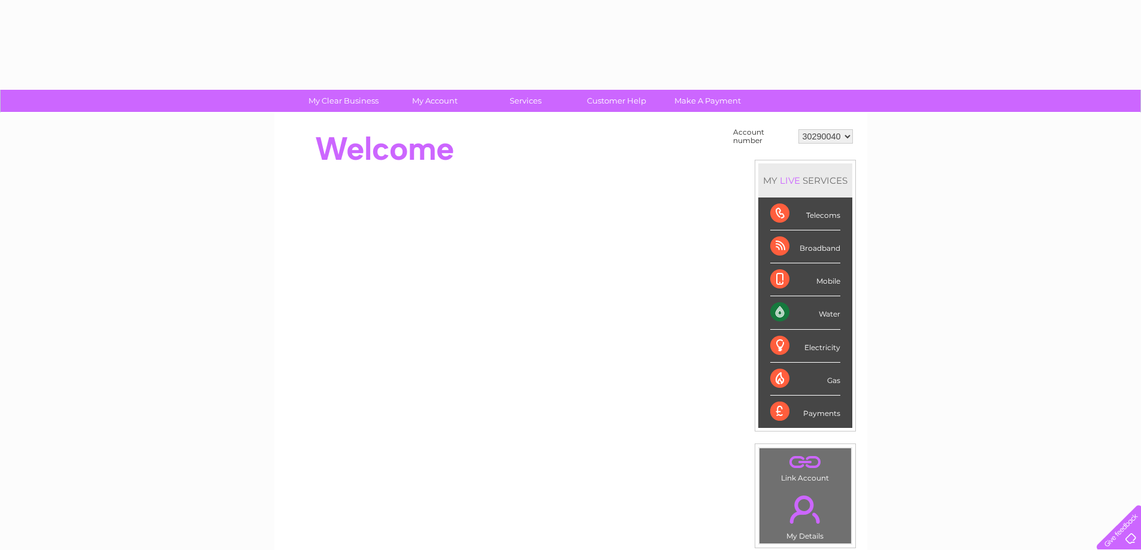 This screenshot has height=550, width=1141. I want to click on div: Water, so click(805, 313).